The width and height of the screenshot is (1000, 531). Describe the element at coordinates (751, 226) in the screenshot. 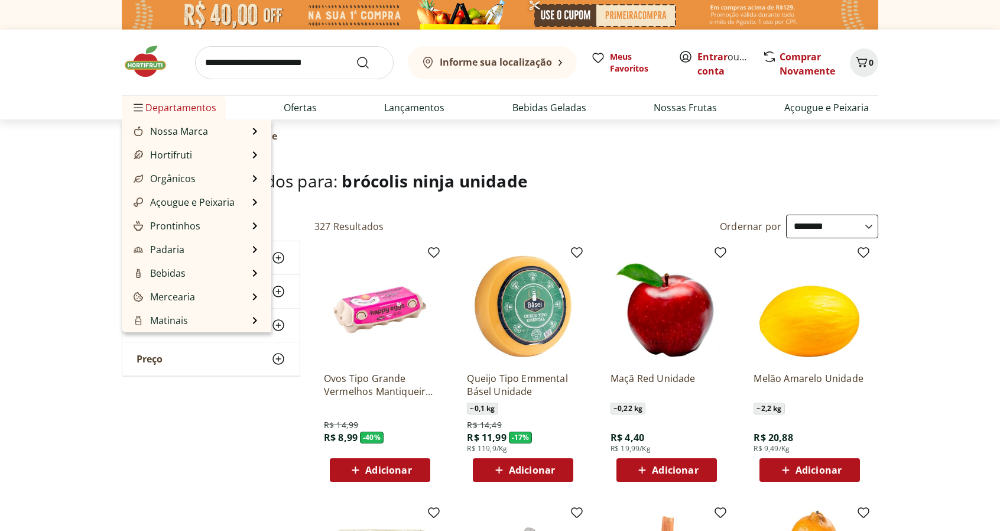

I see `label: Ordernar por` at that location.